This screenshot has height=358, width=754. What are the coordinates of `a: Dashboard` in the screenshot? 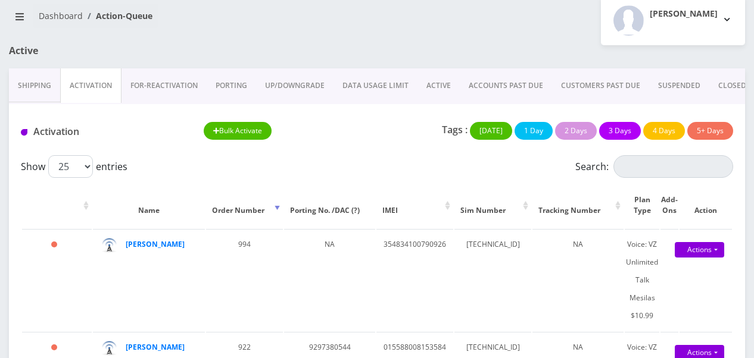 It's located at (61, 15).